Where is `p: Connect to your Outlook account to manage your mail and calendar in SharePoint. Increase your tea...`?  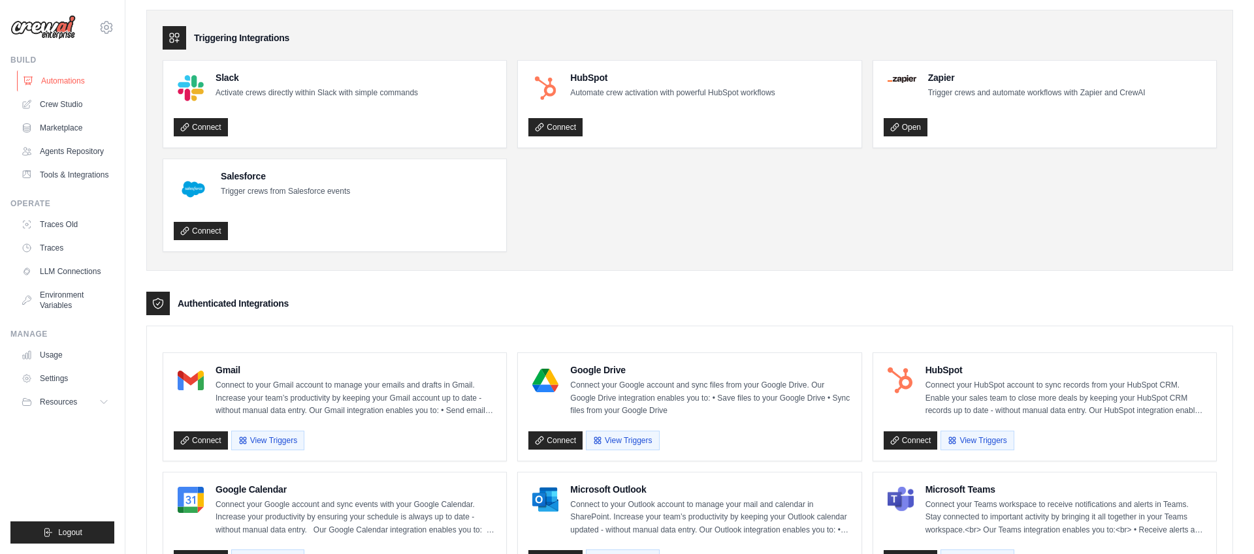
p: Connect to your Outlook account to manage your mail and calendar in SharePoint. Increase your tea... is located at coordinates (710, 518).